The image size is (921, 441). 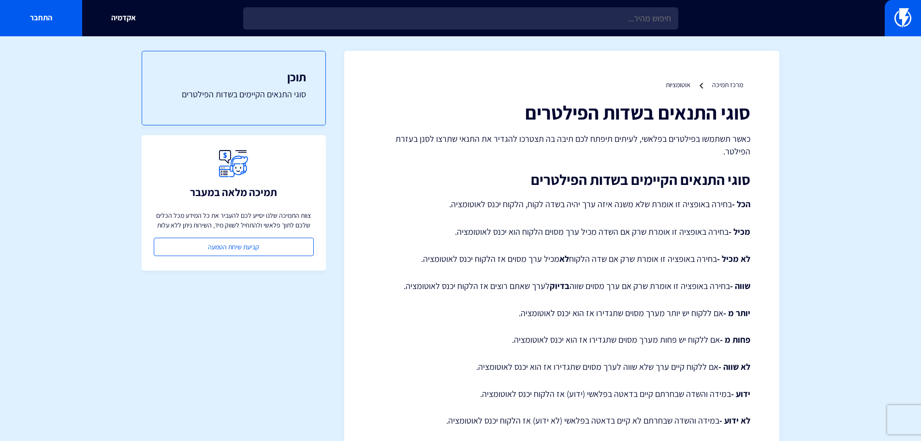 What do you see at coordinates (234, 247) in the screenshot?
I see `a: קביעת שיחת הטמעה` at bounding box center [234, 247].